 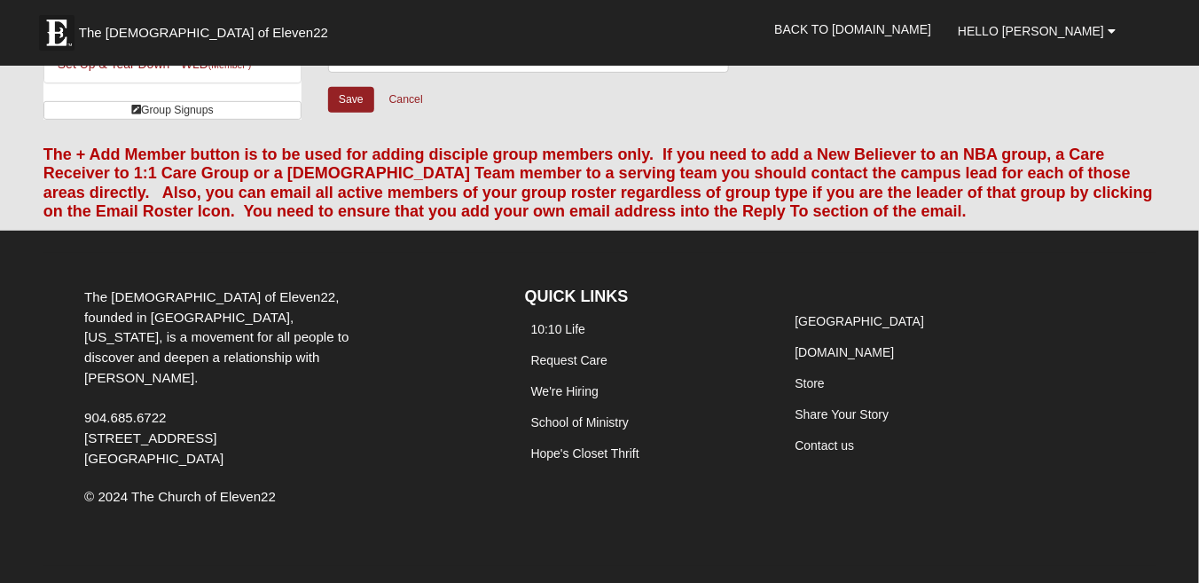 I want to click on h4: QUICK LINKS, so click(x=644, y=297).